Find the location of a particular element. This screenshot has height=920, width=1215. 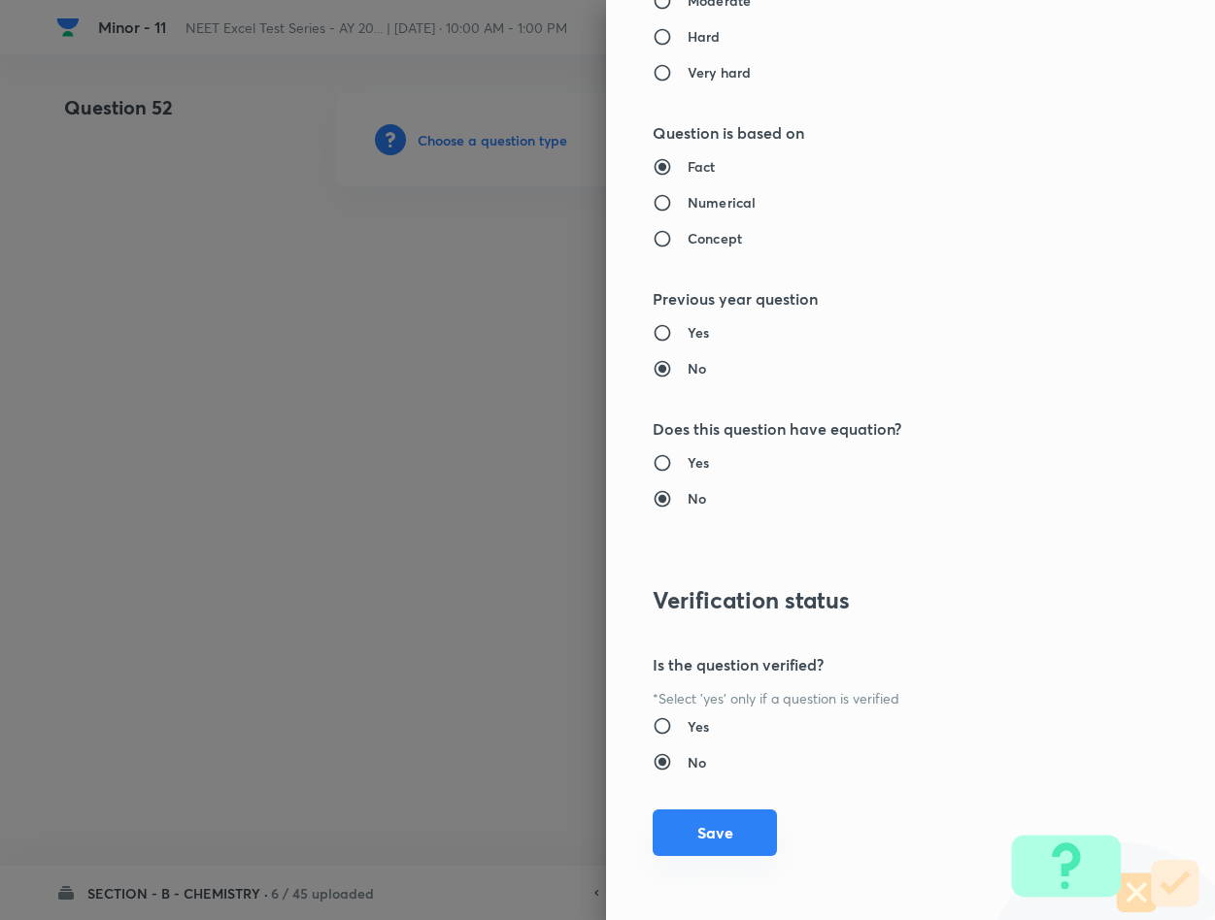

button: Save is located at coordinates (715, 833).